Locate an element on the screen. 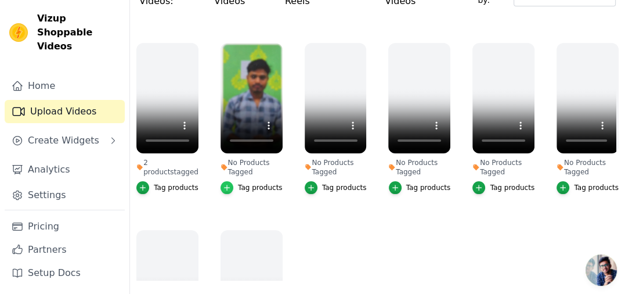  span: Vizup Shoppable Videos is located at coordinates (78, 33).